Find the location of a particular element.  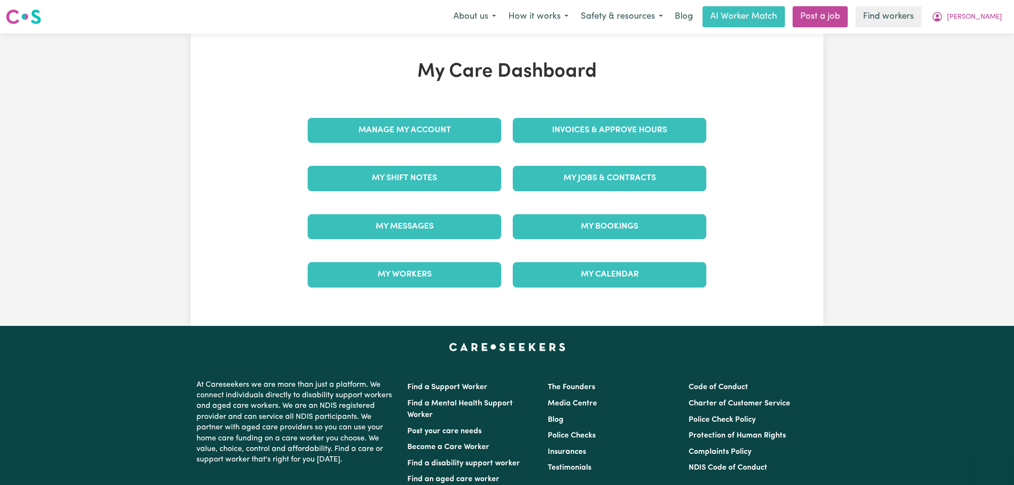

img: Careseekers logo is located at coordinates (23, 17).